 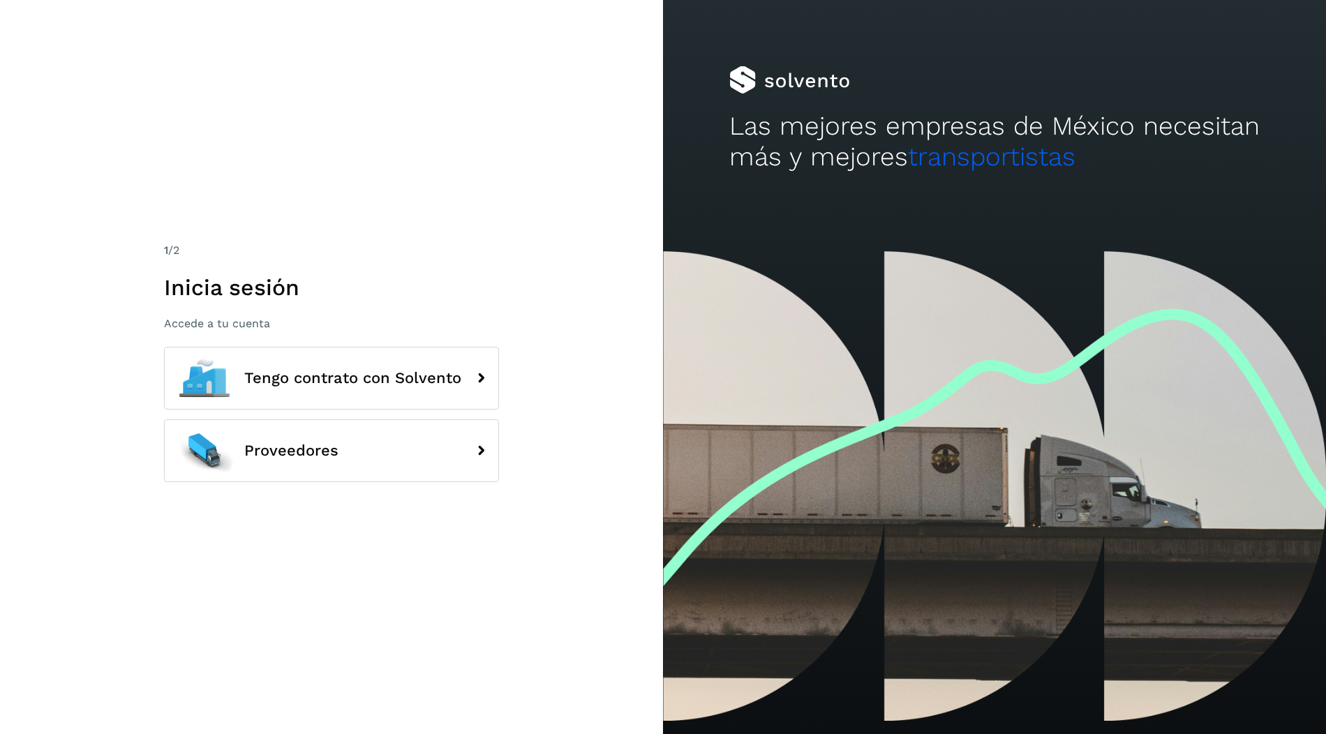 What do you see at coordinates (995, 142) in the screenshot?
I see `h2: Las mejores empresas de México necesitan más y mejores` at bounding box center [995, 142].